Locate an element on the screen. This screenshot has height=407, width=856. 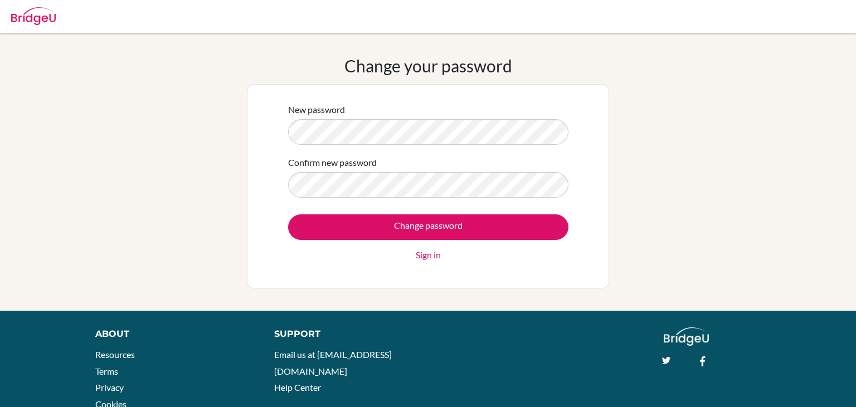
h1: Change your password is located at coordinates (428, 66).